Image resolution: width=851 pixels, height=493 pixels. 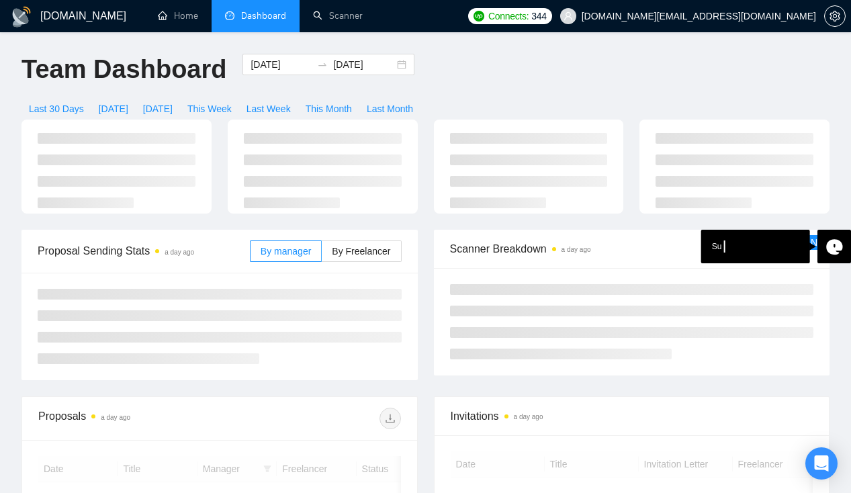 I want to click on span: This Month, so click(x=328, y=109).